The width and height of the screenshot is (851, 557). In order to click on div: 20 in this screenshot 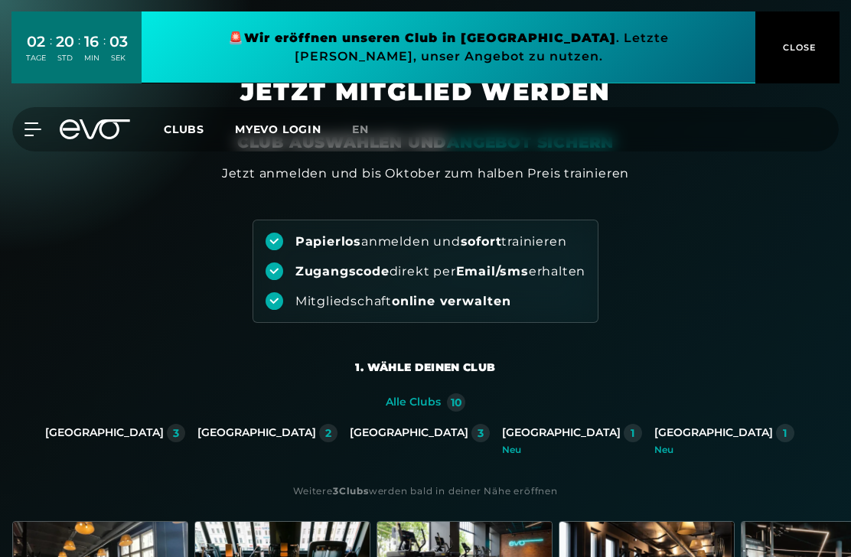, I will do `click(65, 41)`.